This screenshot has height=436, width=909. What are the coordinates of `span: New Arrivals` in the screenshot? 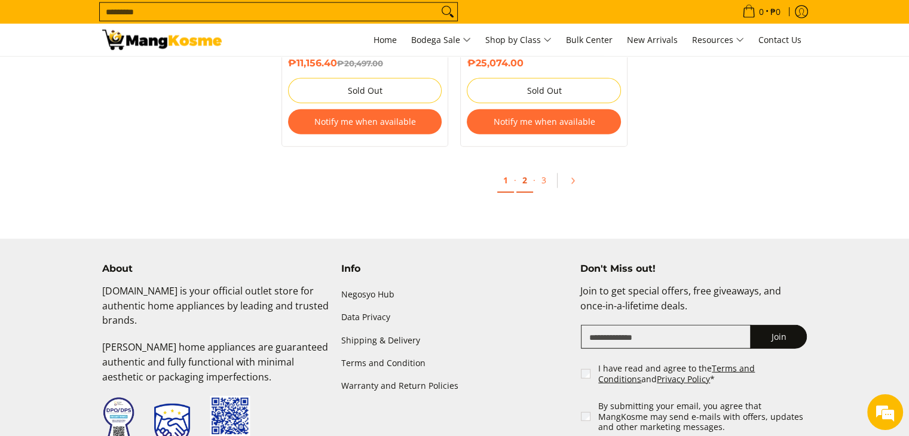 It's located at (652, 39).